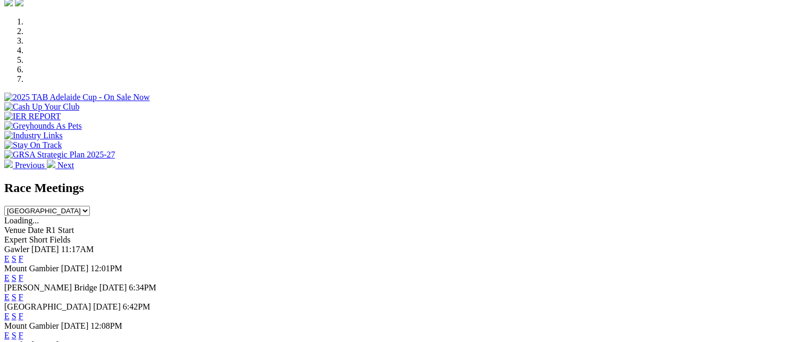  What do you see at coordinates (60, 165) in the screenshot?
I see `a: Next` at bounding box center [60, 165].